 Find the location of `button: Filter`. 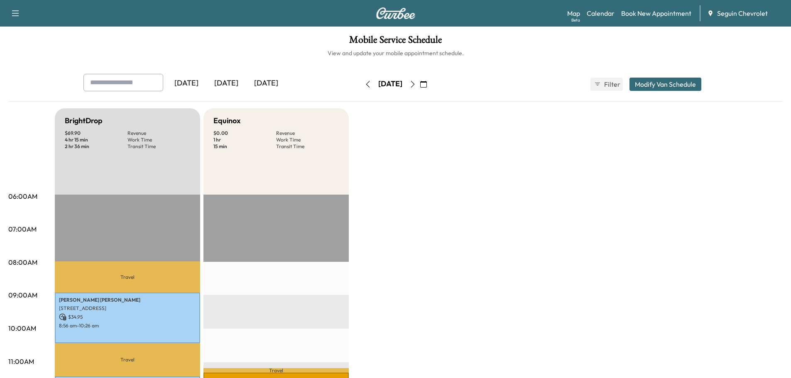

button: Filter is located at coordinates (606, 84).